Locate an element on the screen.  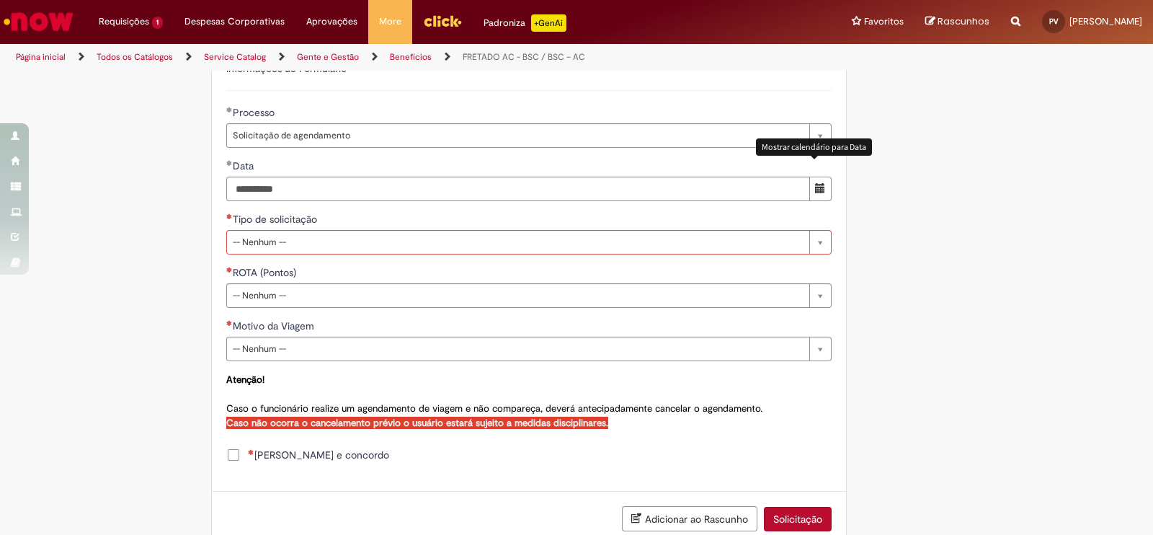
button: O seletor de data foi fechado. 29 August 2025 Friday foi selecionado. Mostrar calendário para Data is located at coordinates (820, 189).